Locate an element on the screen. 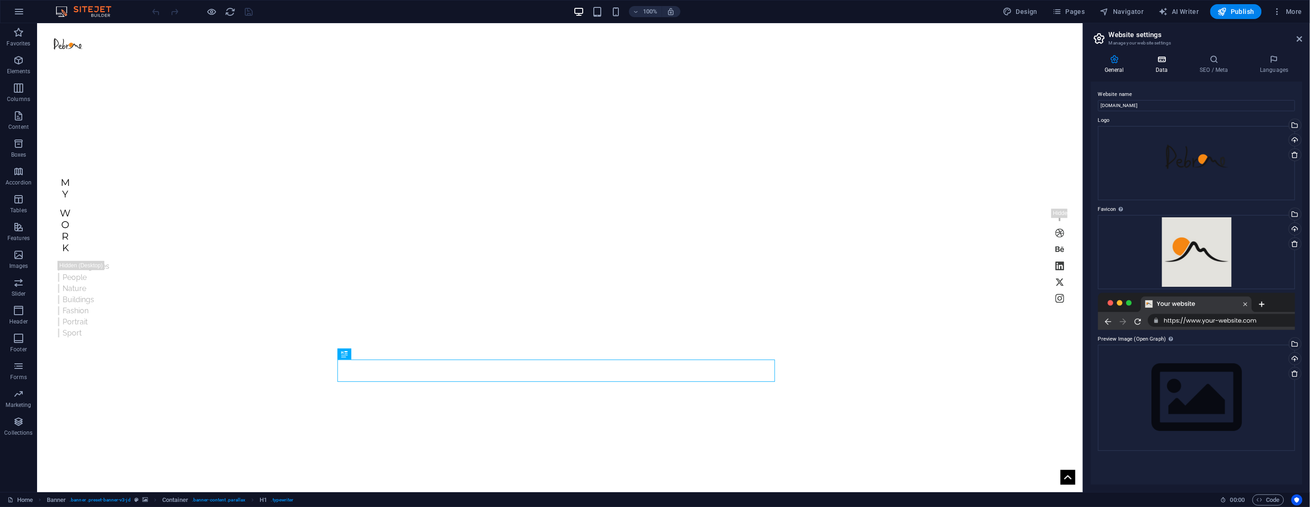 The height and width of the screenshot is (507, 1310). span: . banner-content .parallax is located at coordinates (218, 500).